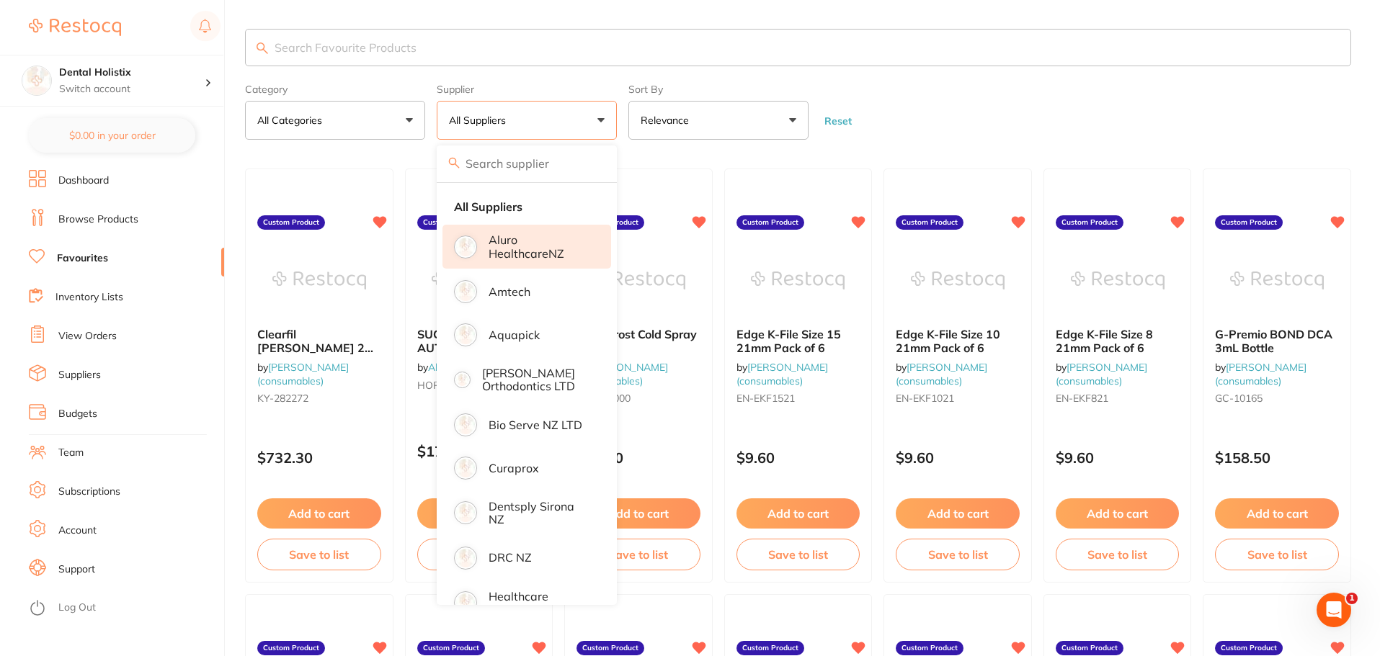  I want to click on a: Inventory Lists, so click(89, 298).